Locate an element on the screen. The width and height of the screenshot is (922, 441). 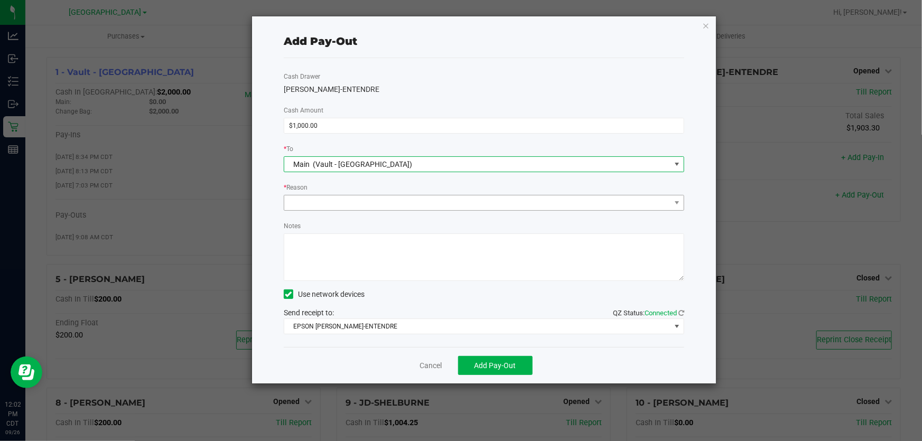
div: Add Pay-Out is located at coordinates (320, 41).